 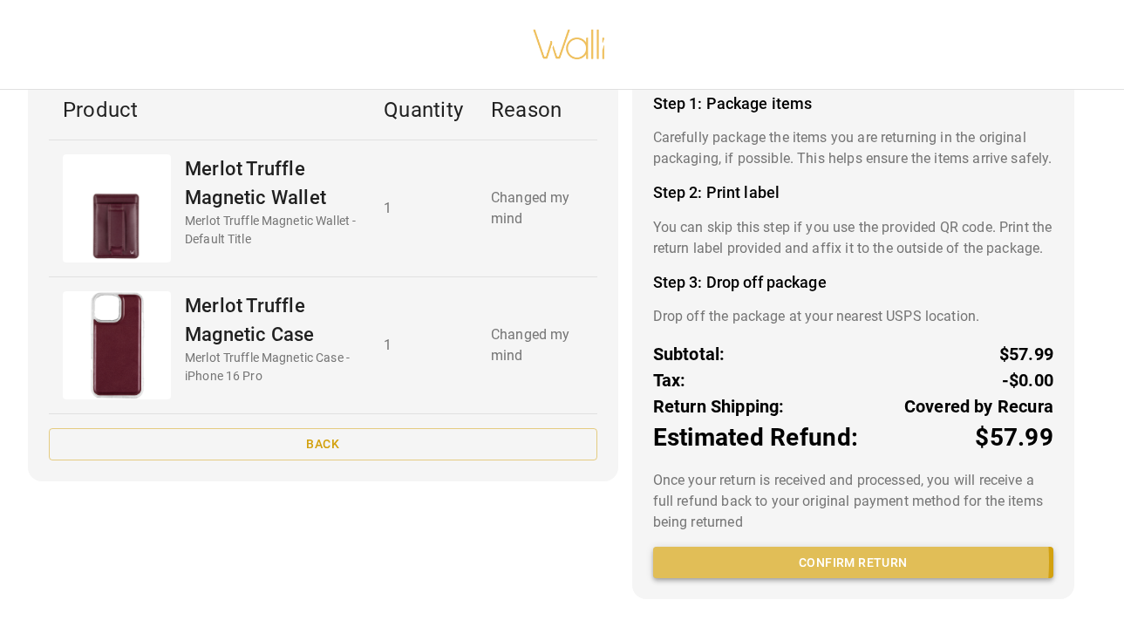 I want to click on p: Product, so click(x=209, y=110).